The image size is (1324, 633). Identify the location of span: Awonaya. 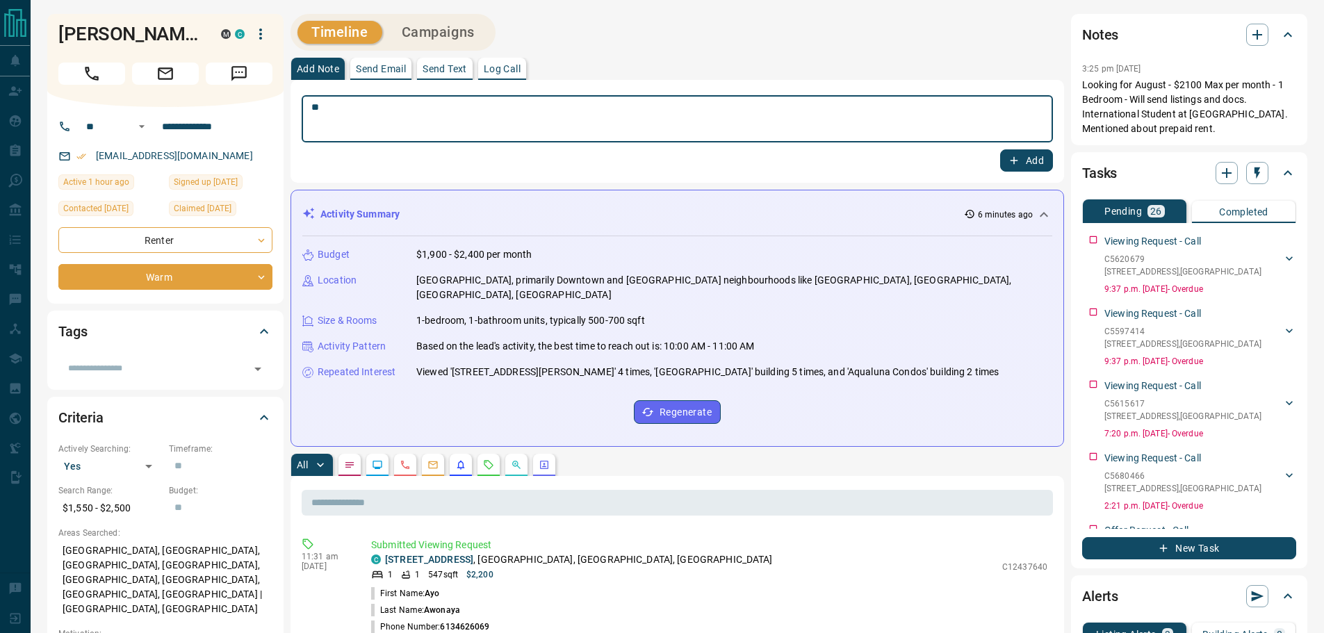
(442, 610).